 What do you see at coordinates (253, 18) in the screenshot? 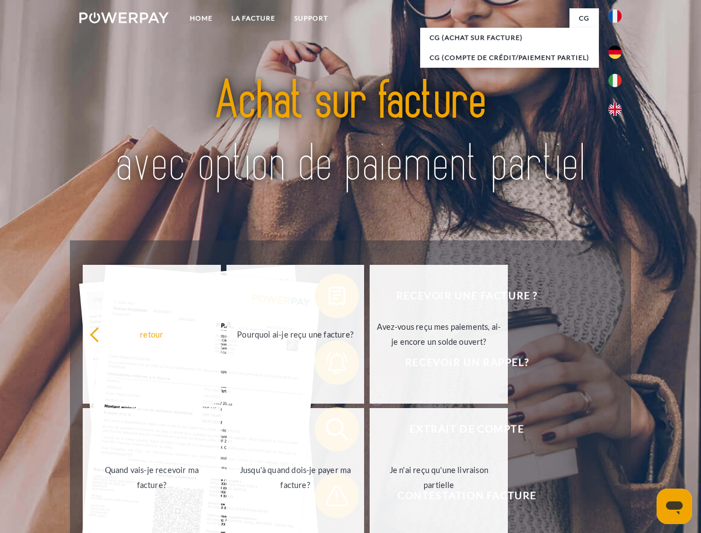
I see `a: LA FACTURE` at bounding box center [253, 18].